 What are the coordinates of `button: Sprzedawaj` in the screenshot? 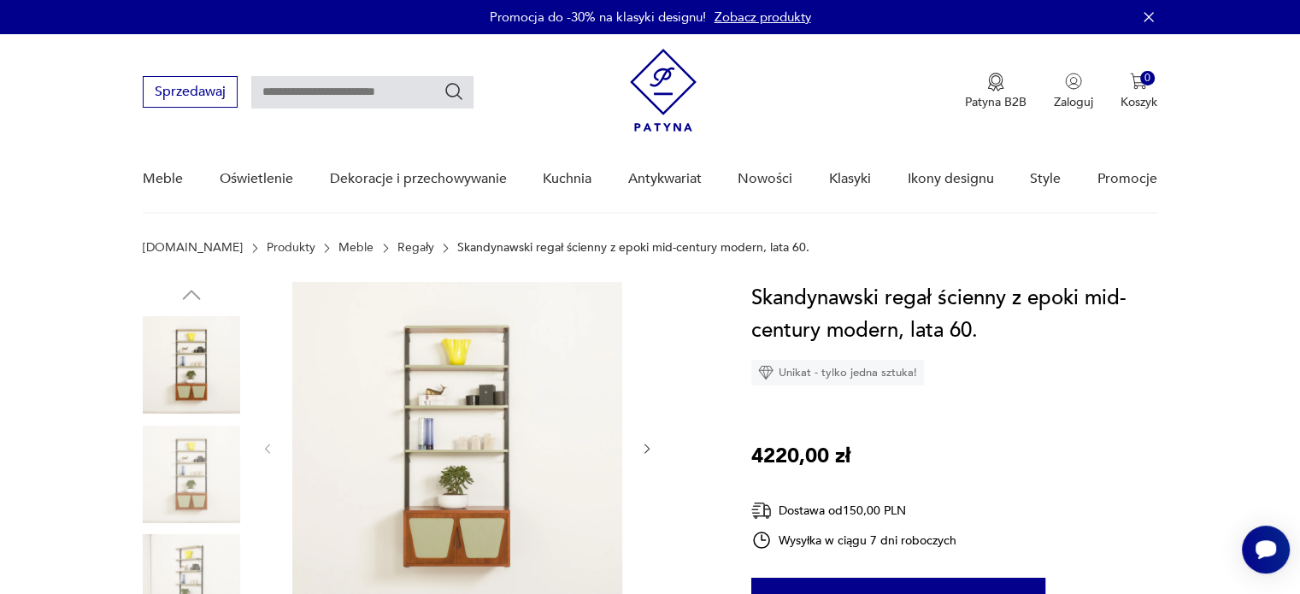 It's located at (190, 91).